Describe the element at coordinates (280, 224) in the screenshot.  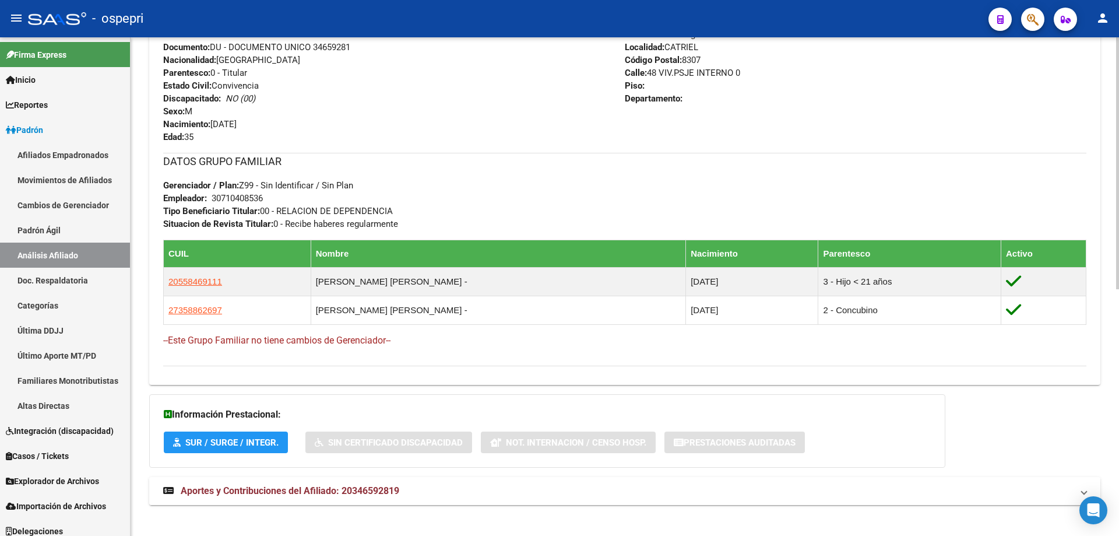
I see `span: 0 - Recibe haberes regularmente` at that location.